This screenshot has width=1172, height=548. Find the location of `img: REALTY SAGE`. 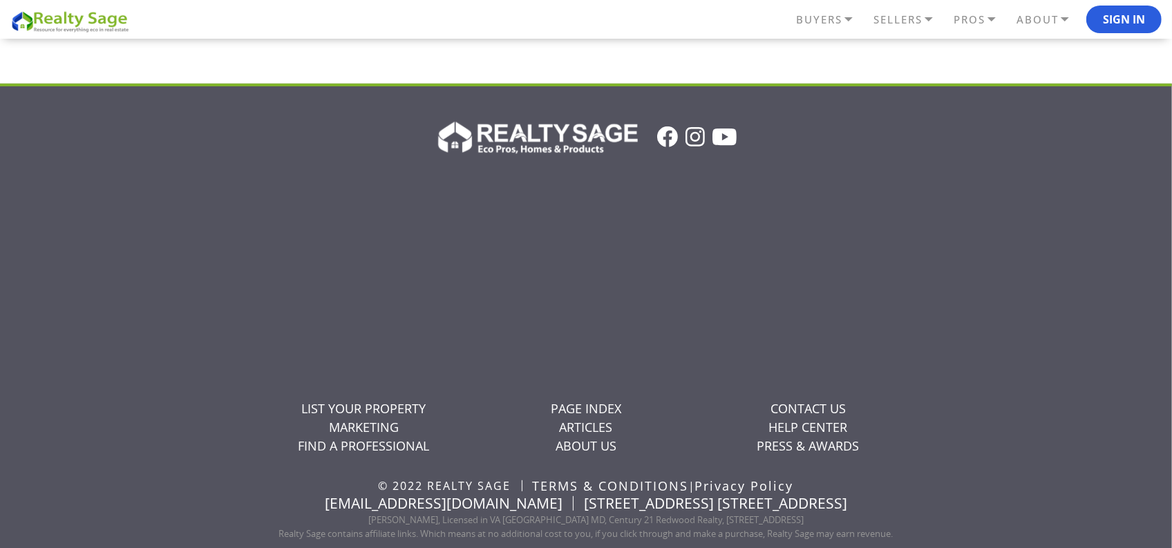

img: REALTY SAGE is located at coordinates (73, 21).